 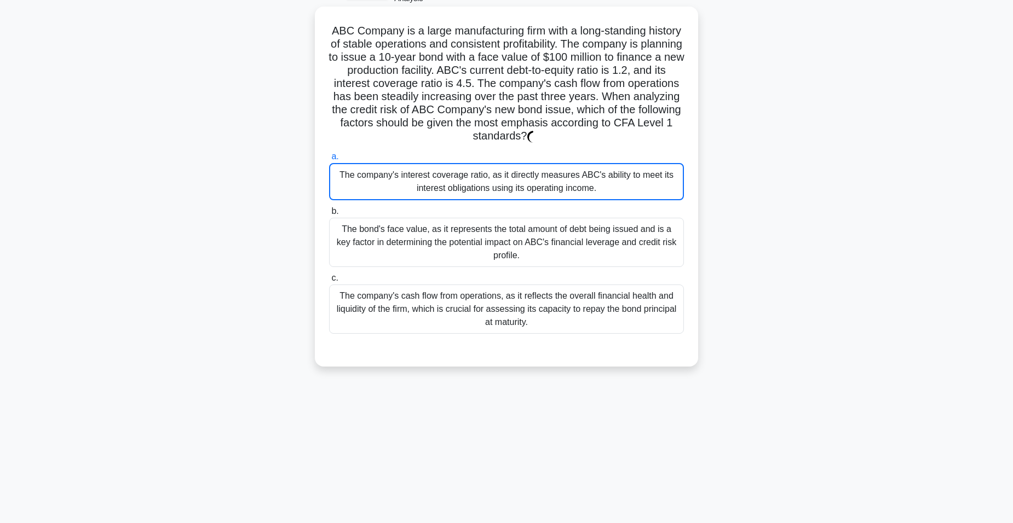 What do you see at coordinates (506, 243) in the screenshot?
I see `div: The bond's face value, as it represents the total amount of debt being issued and is a key factor...` at bounding box center [506, 243].